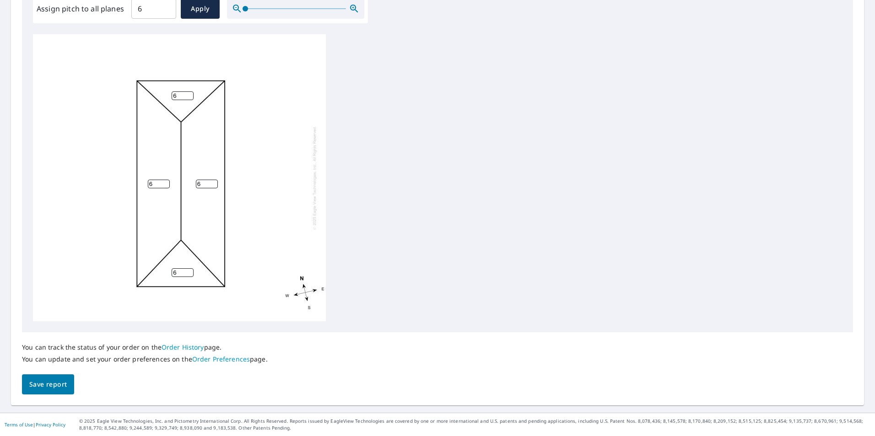  I want to click on p: You can update and set your order preferences on the page., so click(145, 360).